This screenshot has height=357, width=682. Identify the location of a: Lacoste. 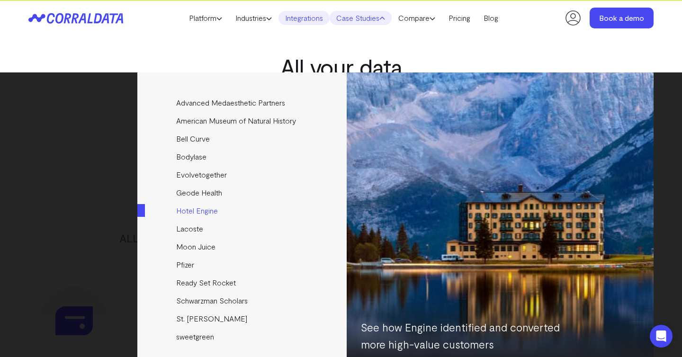
(243, 229).